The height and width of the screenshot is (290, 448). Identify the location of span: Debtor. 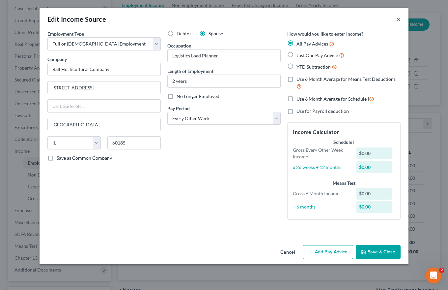
(184, 33).